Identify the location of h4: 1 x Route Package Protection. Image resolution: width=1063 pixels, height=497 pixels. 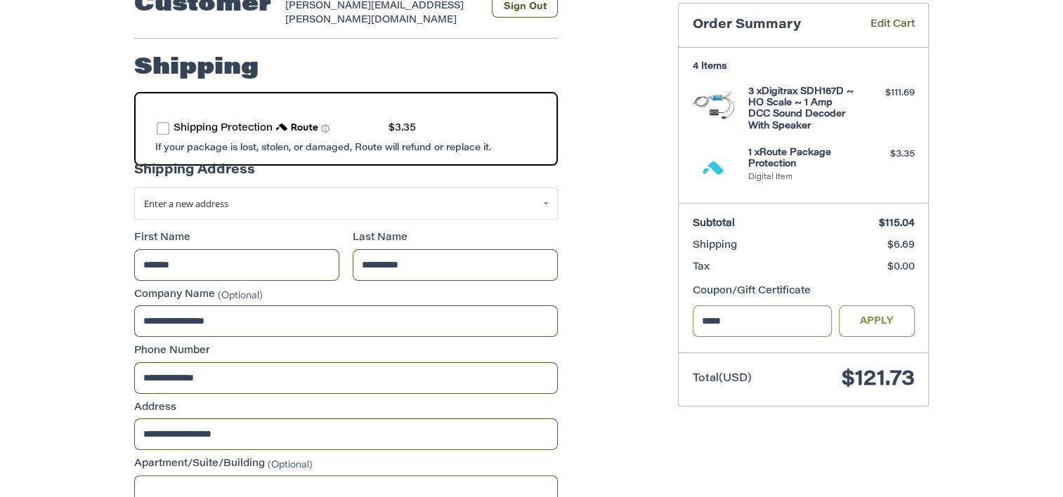
(802, 159).